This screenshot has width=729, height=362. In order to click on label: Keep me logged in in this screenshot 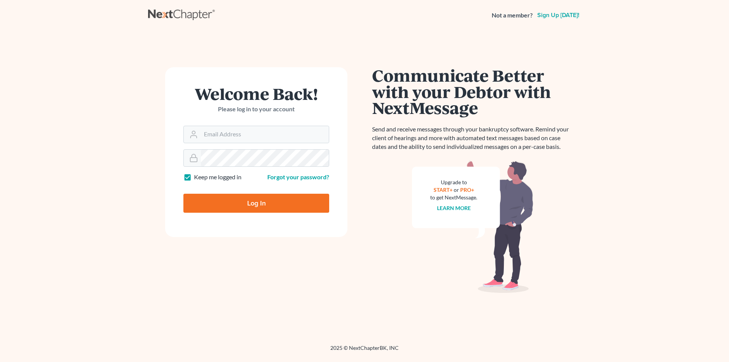, I will do `click(217, 177)`.